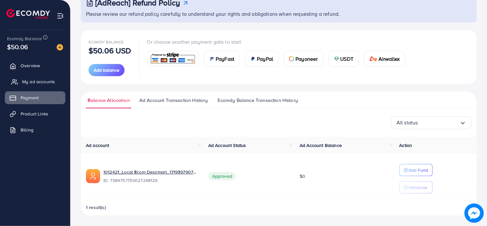 The width and height of the screenshot is (487, 226). I want to click on a: cardPayPal, so click(262, 59).